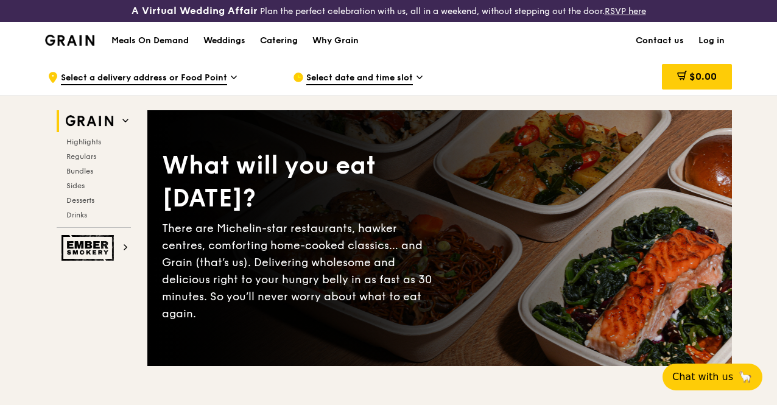 The image size is (777, 405). What do you see at coordinates (144, 79) in the screenshot?
I see `span: Select a delivery address or Food Point` at bounding box center [144, 79].